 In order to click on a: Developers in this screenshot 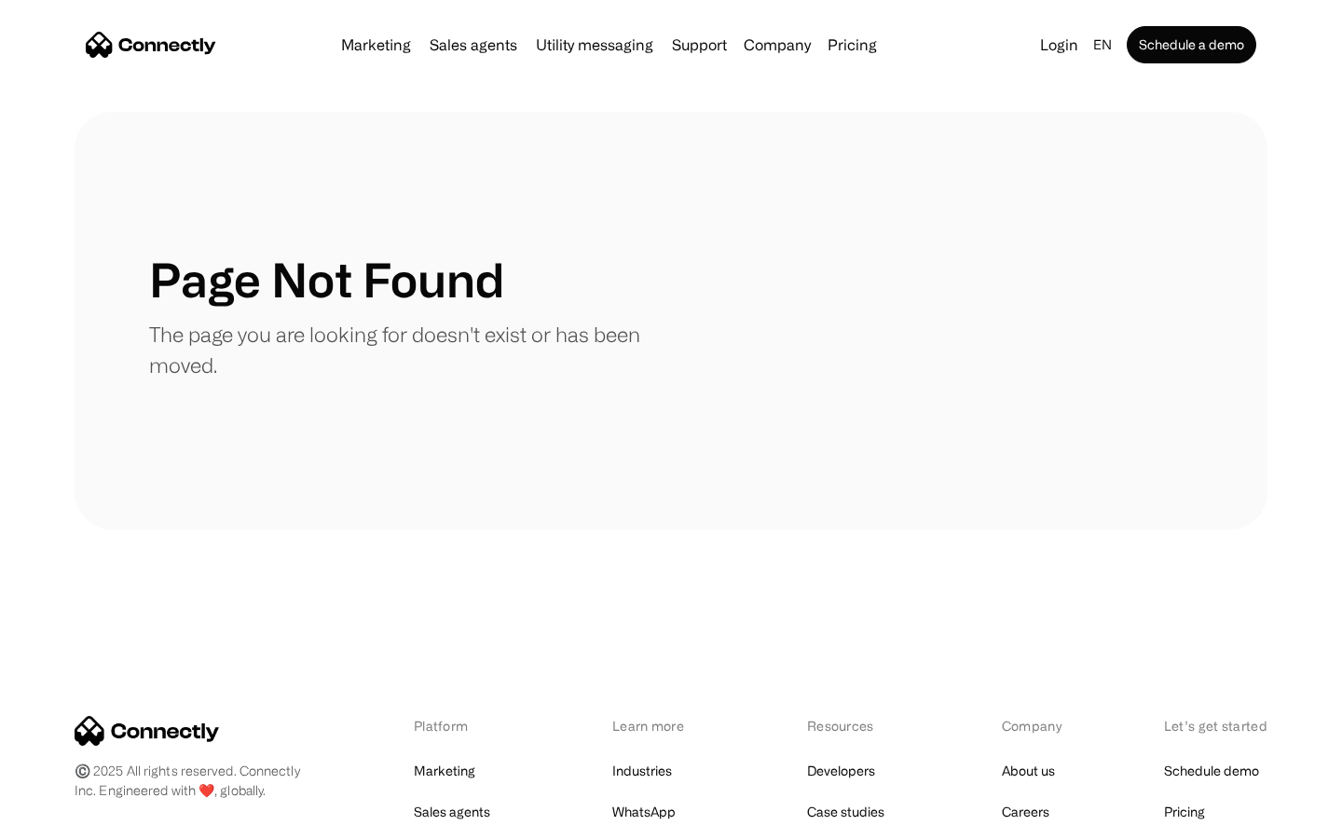, I will do `click(841, 771)`.